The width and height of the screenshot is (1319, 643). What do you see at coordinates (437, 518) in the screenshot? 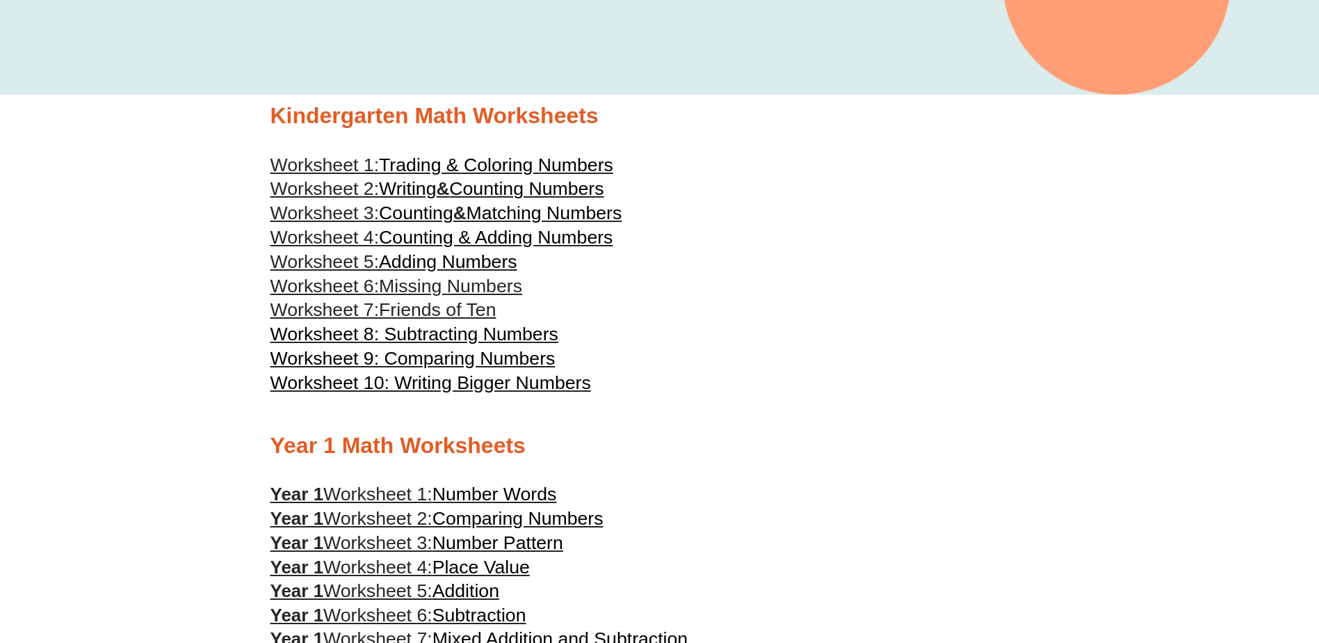
I see `a: Year 1Worksheet 2:Comparing Numbers` at bounding box center [437, 518].